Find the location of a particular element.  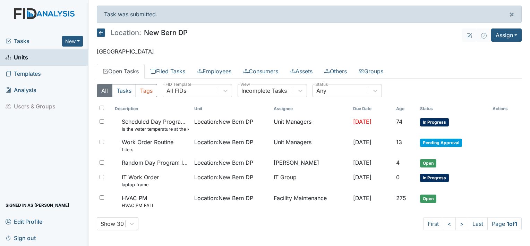

div: Type filter is located at coordinates (127, 91).